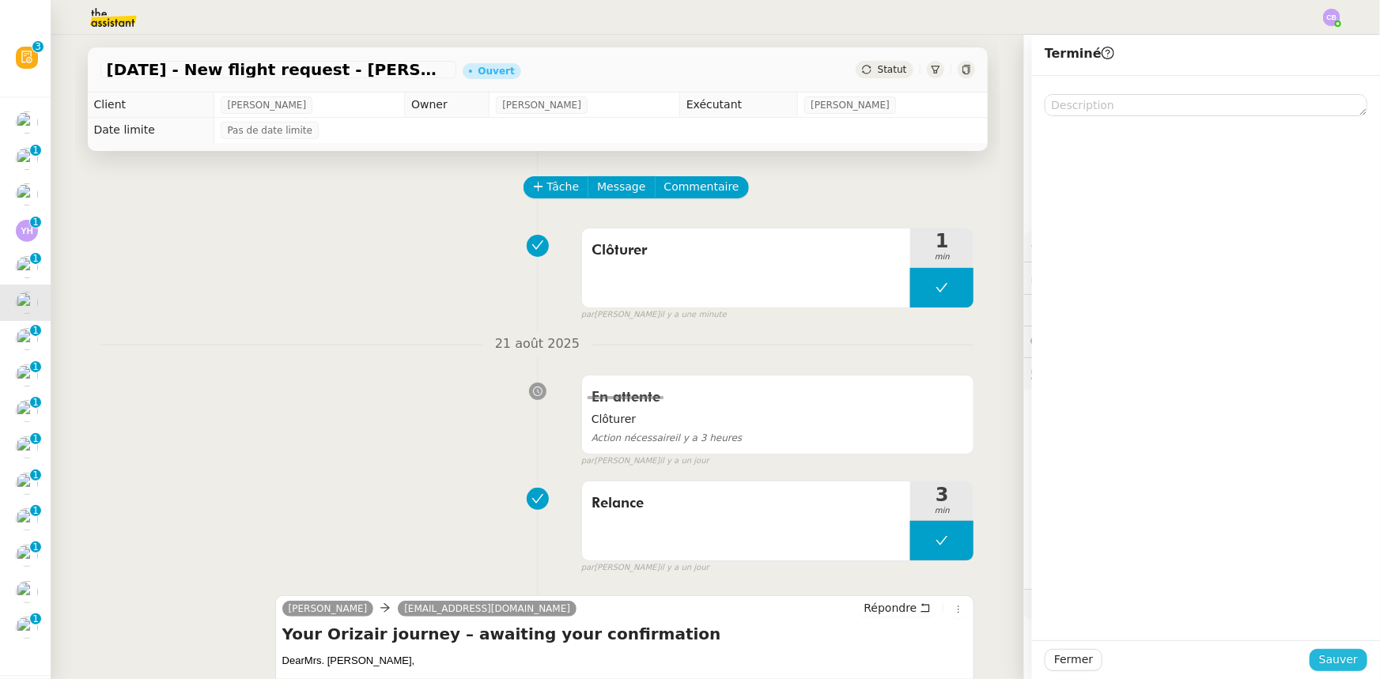 The width and height of the screenshot is (1380, 679). Describe the element at coordinates (563, 187) in the screenshot. I see `span: Tâche` at that location.